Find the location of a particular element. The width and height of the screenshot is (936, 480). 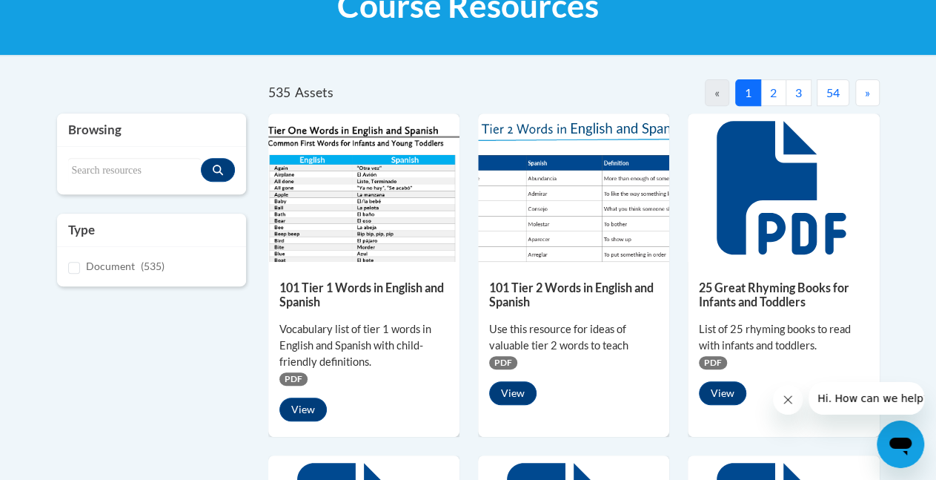

button: Search resources is located at coordinates (218, 170).